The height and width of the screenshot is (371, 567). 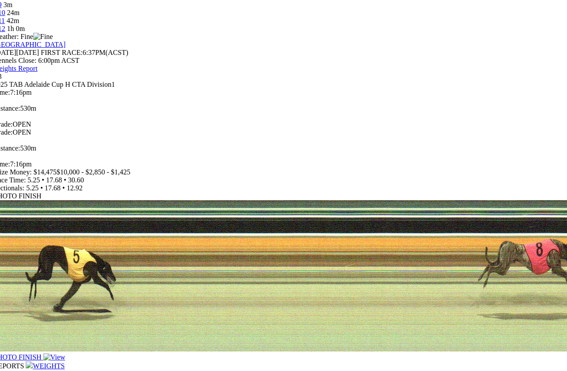 I want to click on img: Fine, so click(x=43, y=37).